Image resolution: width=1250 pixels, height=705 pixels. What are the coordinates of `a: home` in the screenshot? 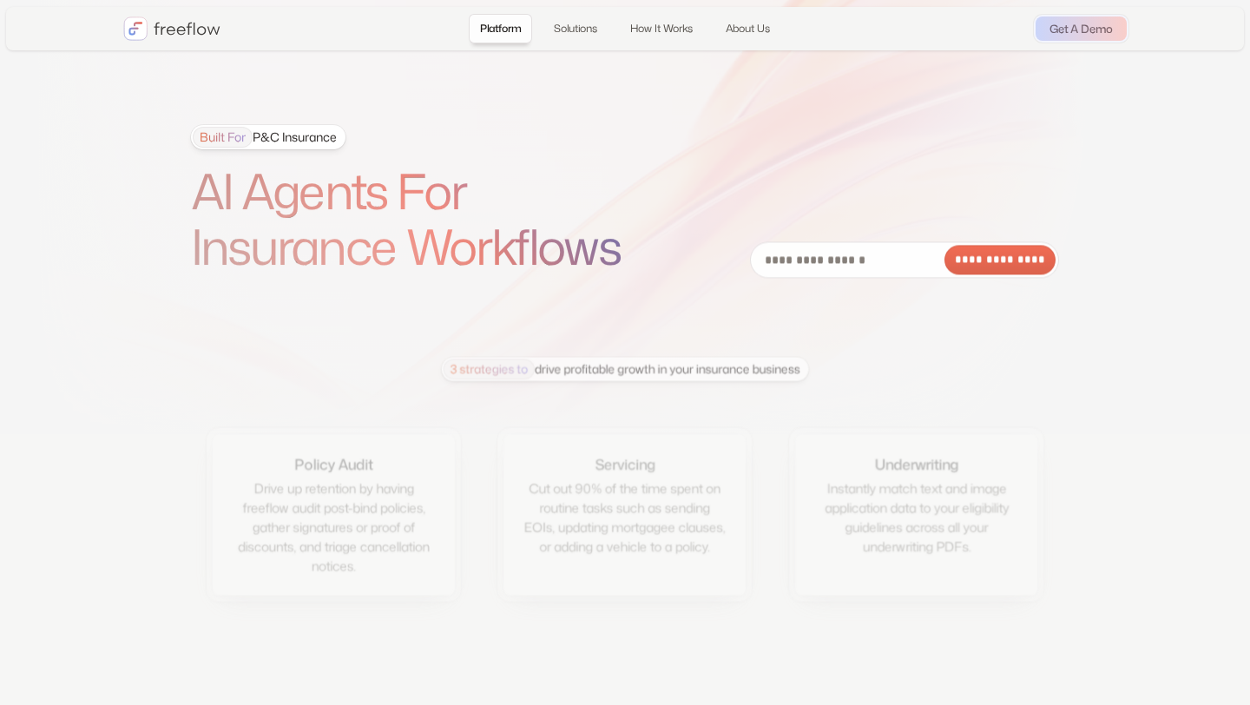 It's located at (172, 29).